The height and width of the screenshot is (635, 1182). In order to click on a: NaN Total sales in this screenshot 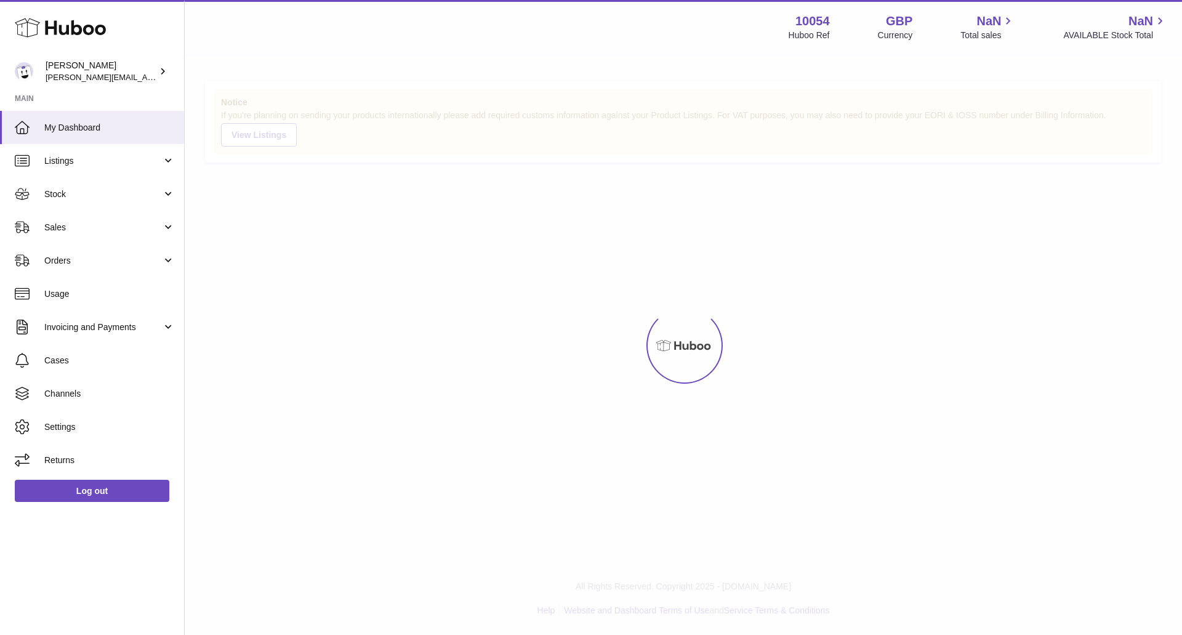, I will do `click(987, 27)`.